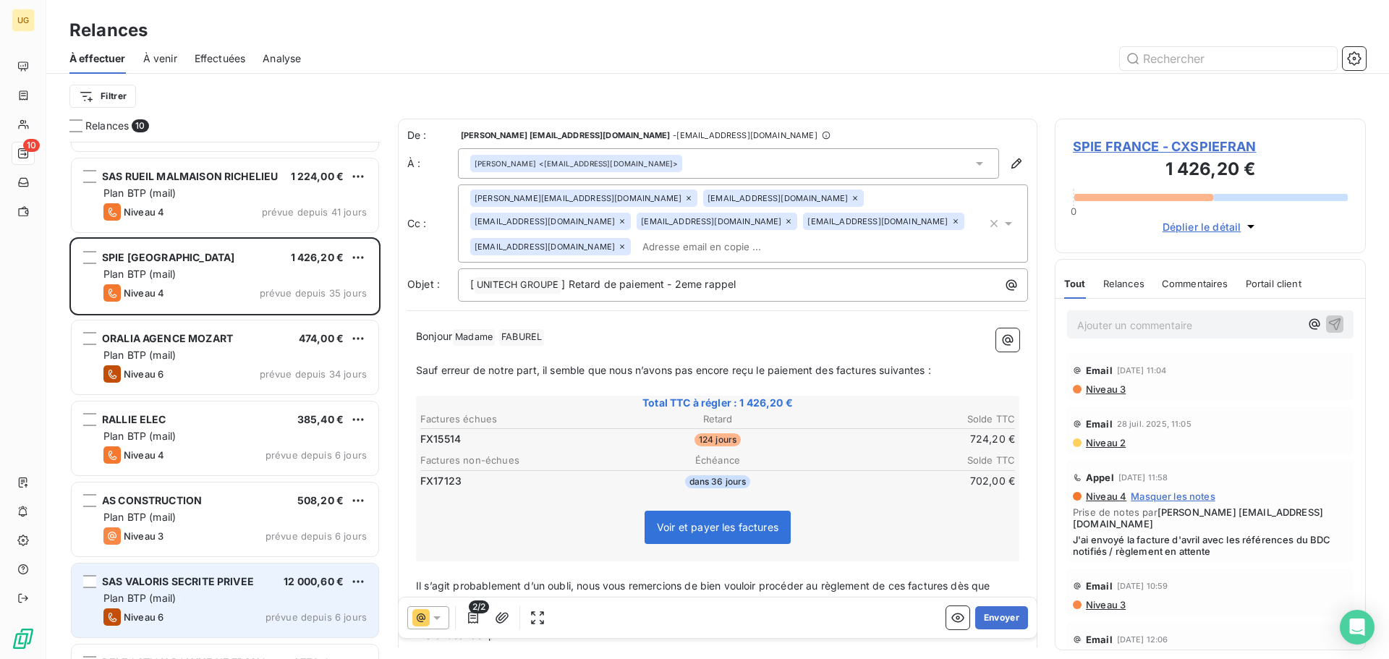 The image size is (1389, 659). What do you see at coordinates (917, 481) in the screenshot?
I see `td: 702,00 €` at bounding box center [917, 481].